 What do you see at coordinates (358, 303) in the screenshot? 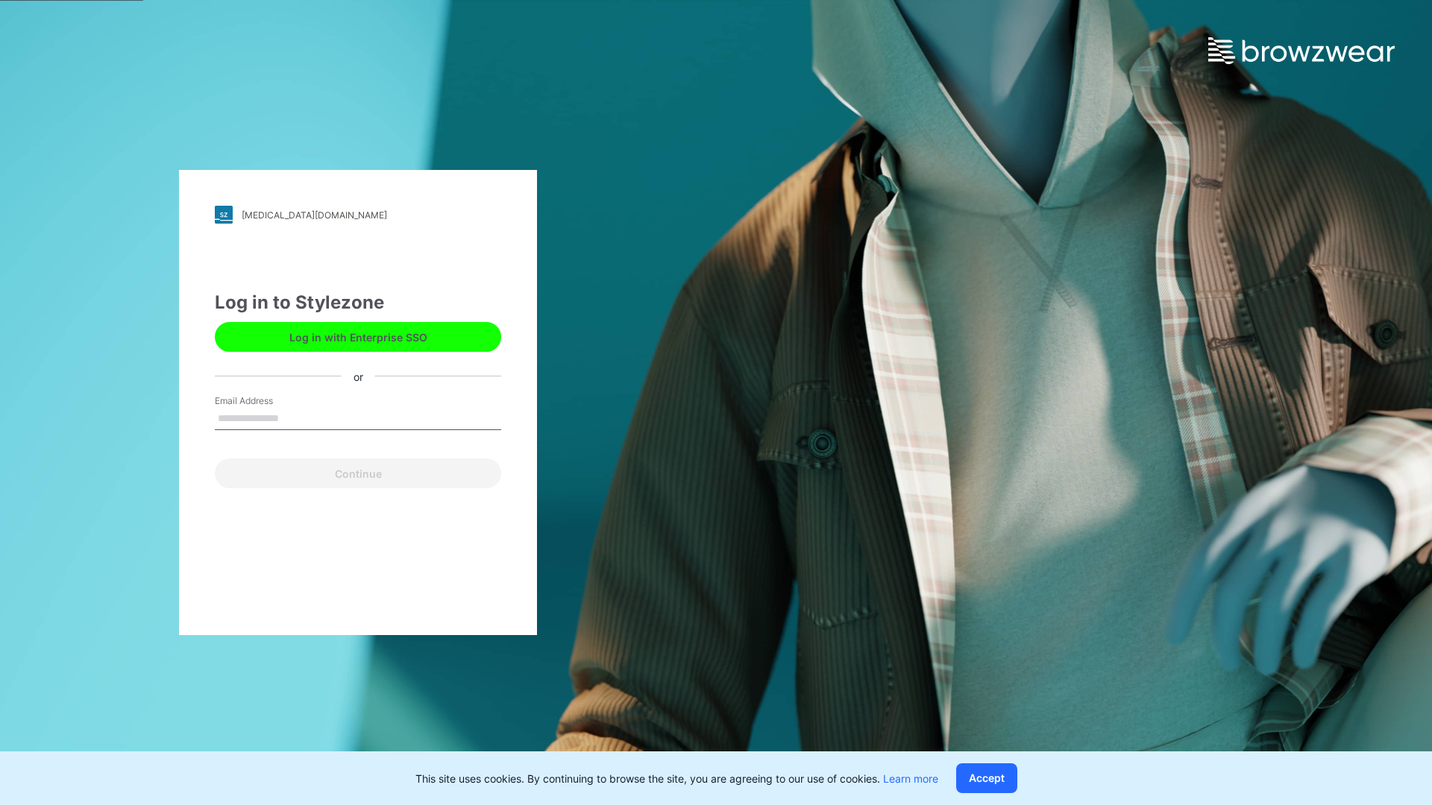
I see `div: Log in to Stylezone` at bounding box center [358, 303].